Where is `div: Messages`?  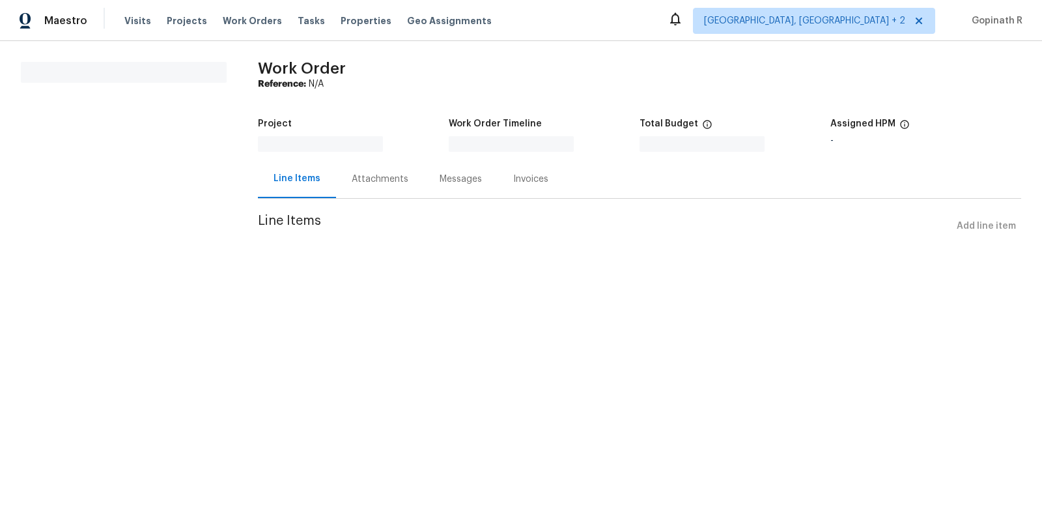
div: Messages is located at coordinates (460, 179).